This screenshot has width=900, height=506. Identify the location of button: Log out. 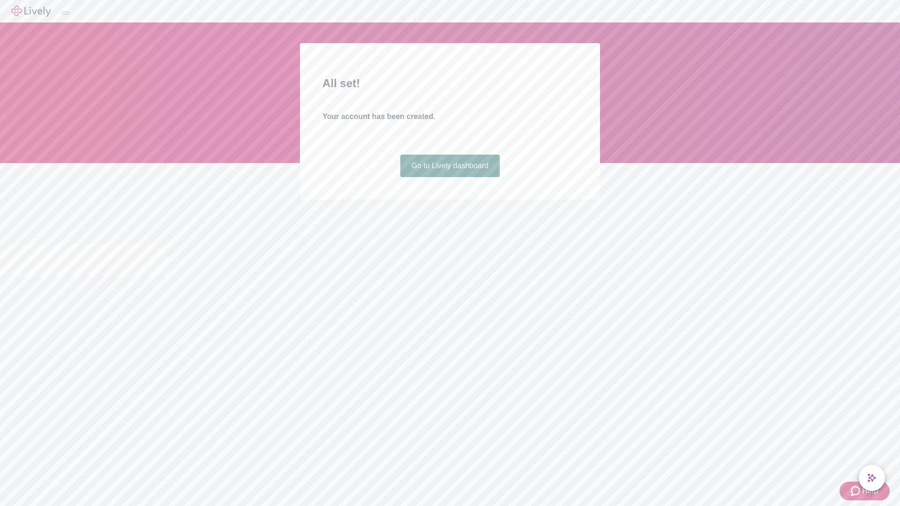
(66, 13).